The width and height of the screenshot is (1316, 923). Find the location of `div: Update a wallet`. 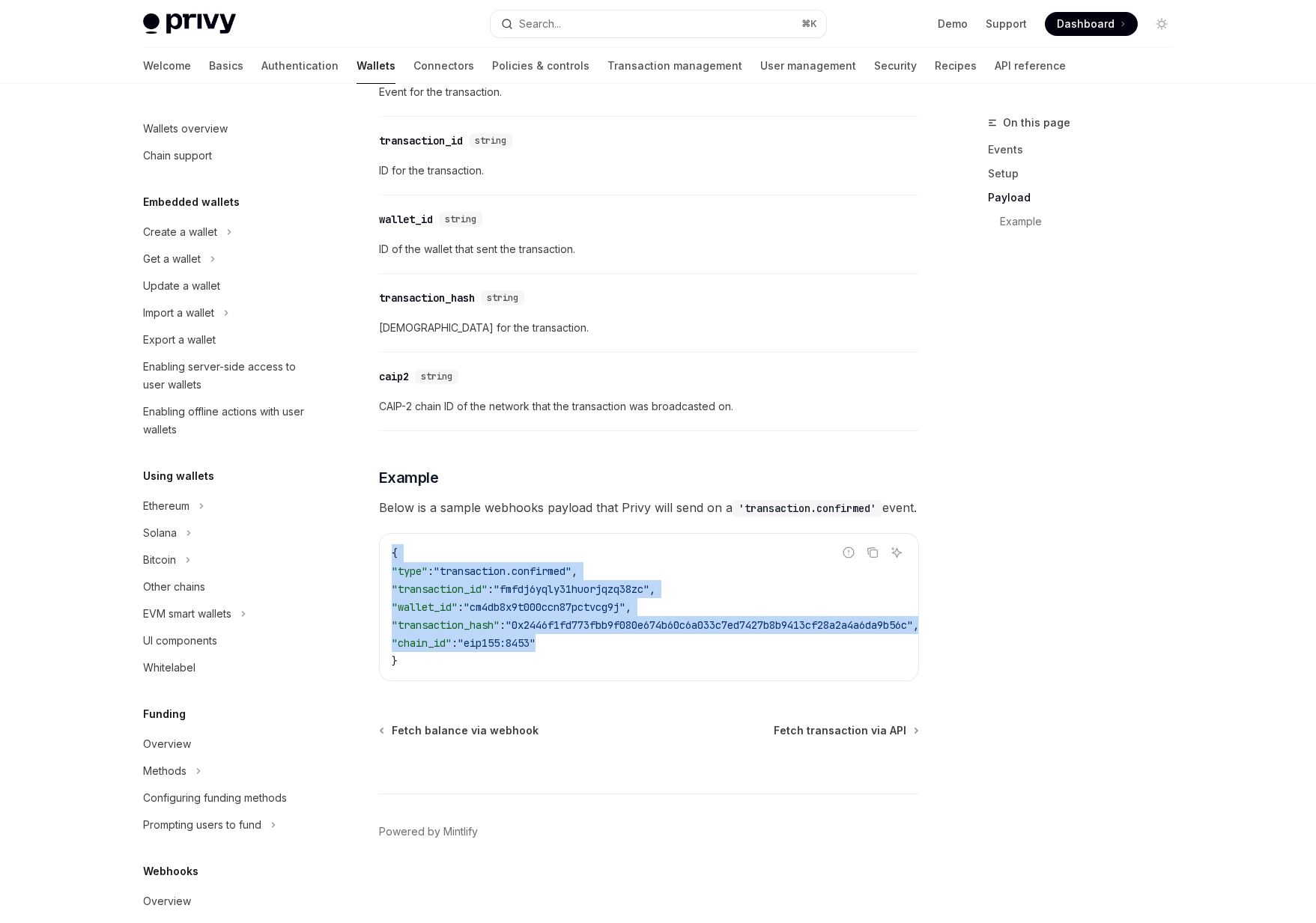

div: Update a wallet is located at coordinates (181, 286).